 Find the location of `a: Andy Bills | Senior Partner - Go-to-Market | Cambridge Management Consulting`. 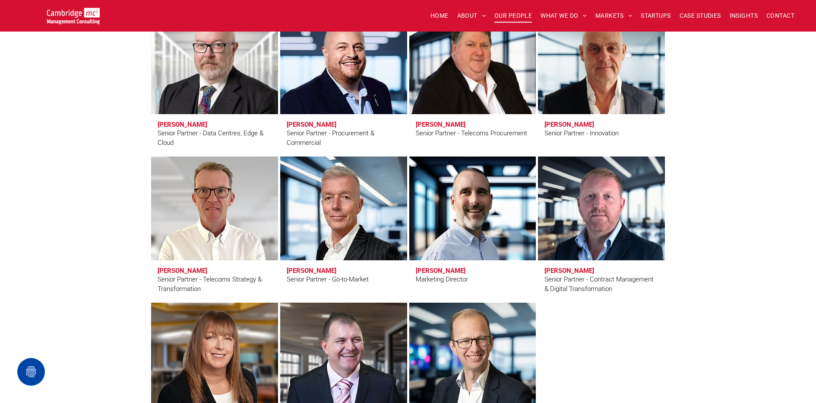

a: Andy Bills | Senior Partner - Go-to-Market | Cambridge Management Consulting is located at coordinates (344, 208).